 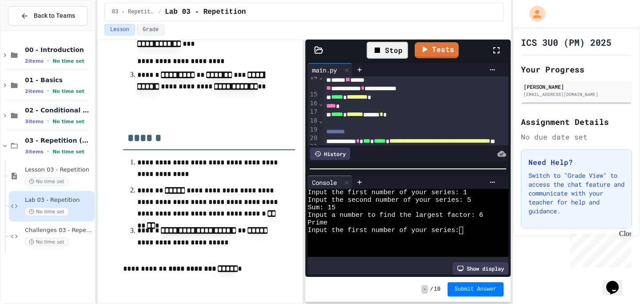 I want to click on span: 10, so click(x=438, y=290).